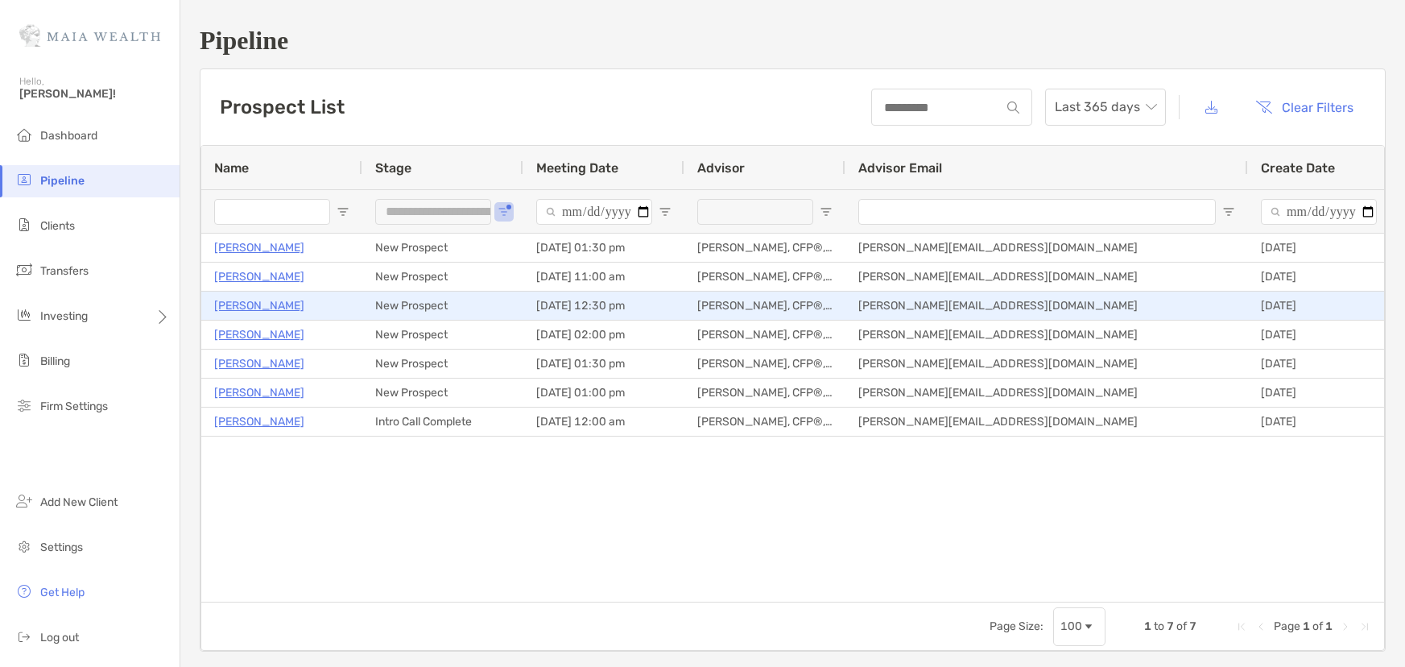 This screenshot has height=667, width=1405. I want to click on span: Meeting Date, so click(577, 167).